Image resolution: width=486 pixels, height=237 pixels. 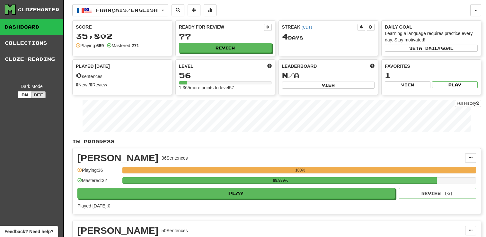 I want to click on span: Leaderboard, so click(x=299, y=66).